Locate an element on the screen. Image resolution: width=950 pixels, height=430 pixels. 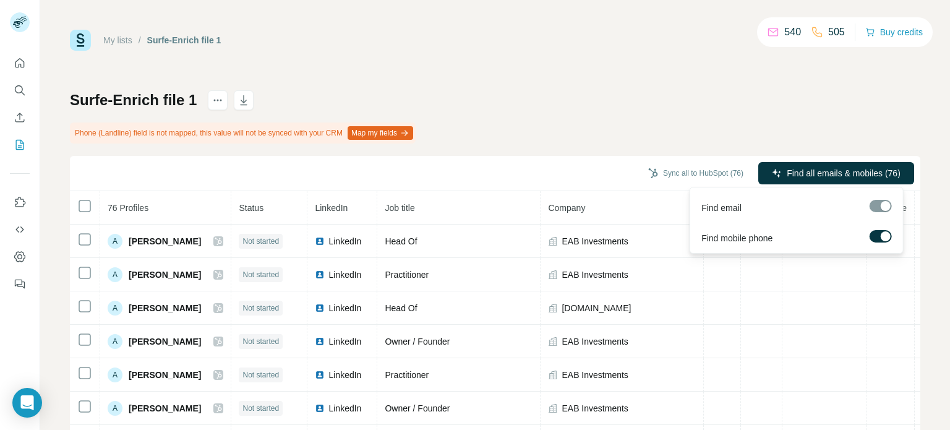
a: My lists is located at coordinates (118, 40).